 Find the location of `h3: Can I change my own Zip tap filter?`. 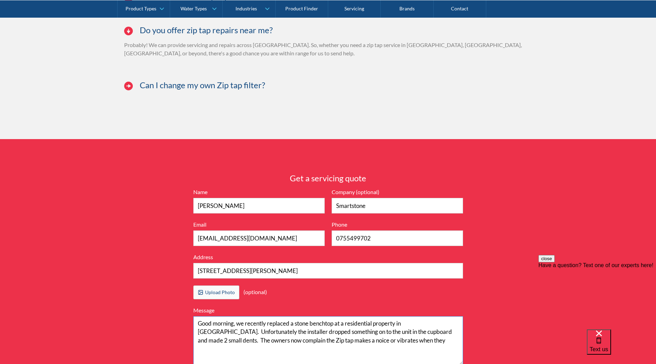

h3: Can I change my own Zip tap filter? is located at coordinates (202, 85).